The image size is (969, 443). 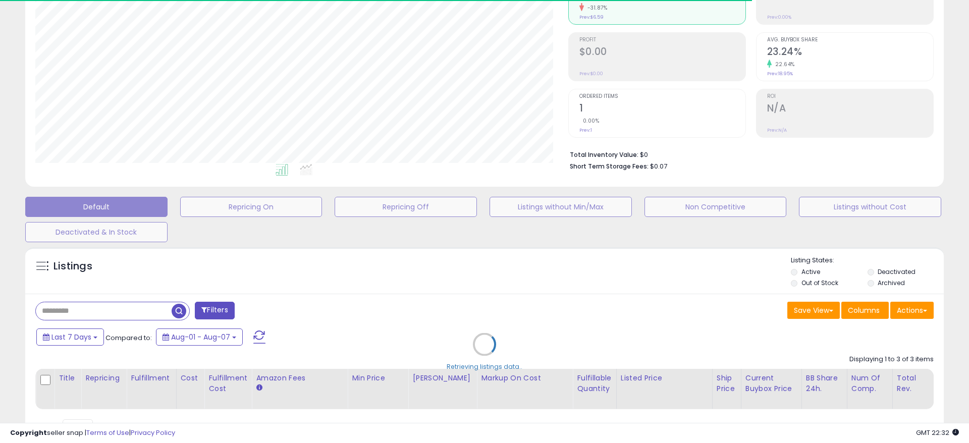 What do you see at coordinates (777, 130) in the screenshot?
I see `small: Prev: N/A` at bounding box center [777, 130].